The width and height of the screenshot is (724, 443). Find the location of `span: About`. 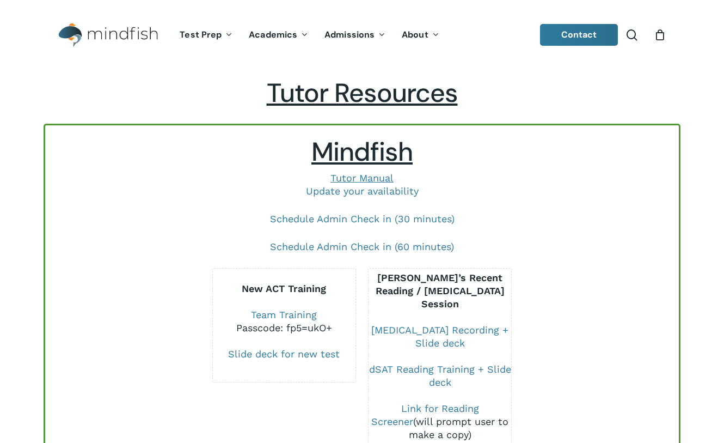

span: About is located at coordinates (415, 34).